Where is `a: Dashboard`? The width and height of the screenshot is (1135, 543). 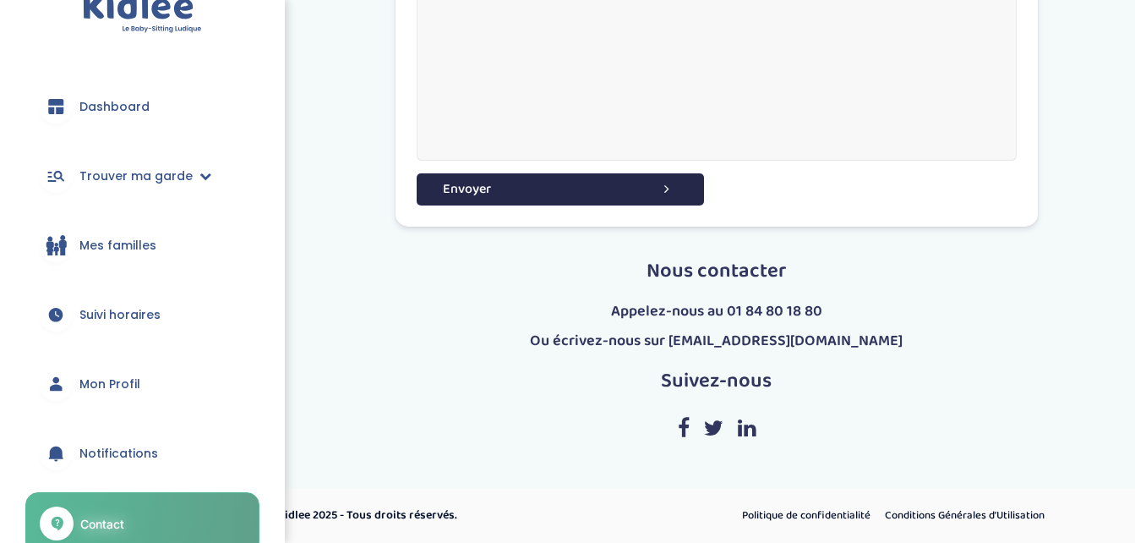 a: Dashboard is located at coordinates (142, 107).